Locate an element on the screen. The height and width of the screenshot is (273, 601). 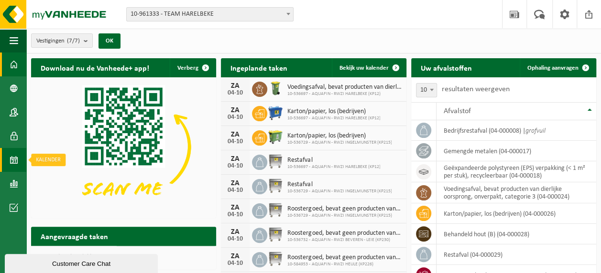
td: gemengde metalen (04-000017) is located at coordinates (516, 151).